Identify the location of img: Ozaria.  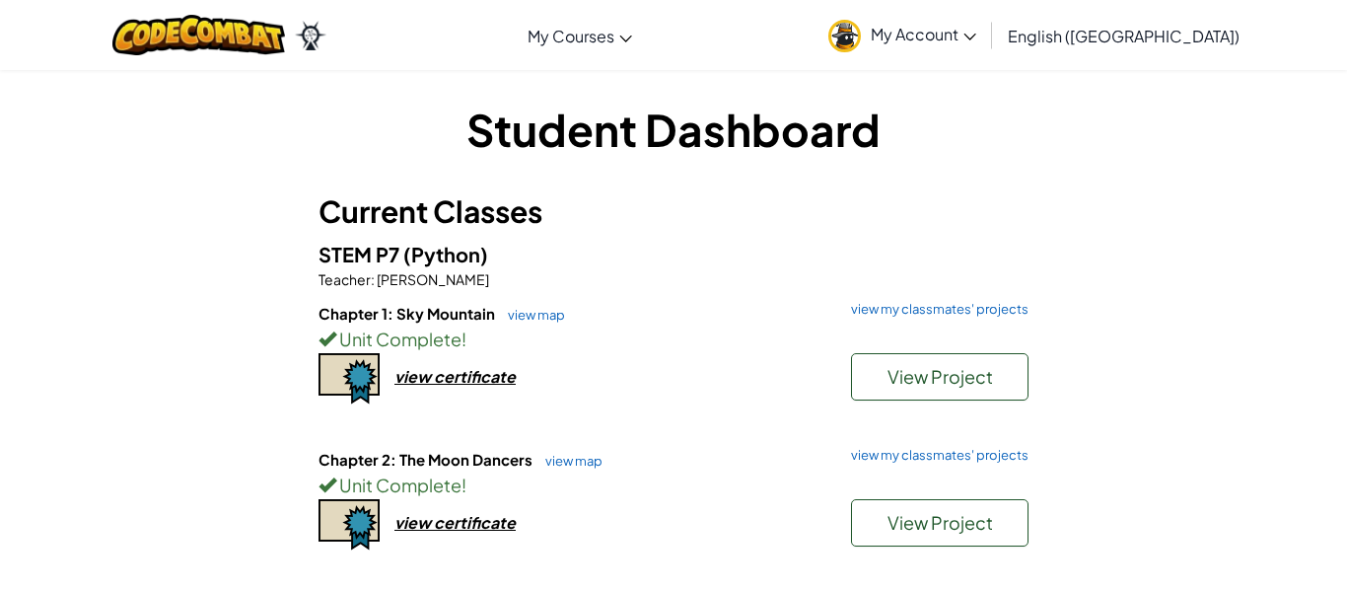
(311, 36).